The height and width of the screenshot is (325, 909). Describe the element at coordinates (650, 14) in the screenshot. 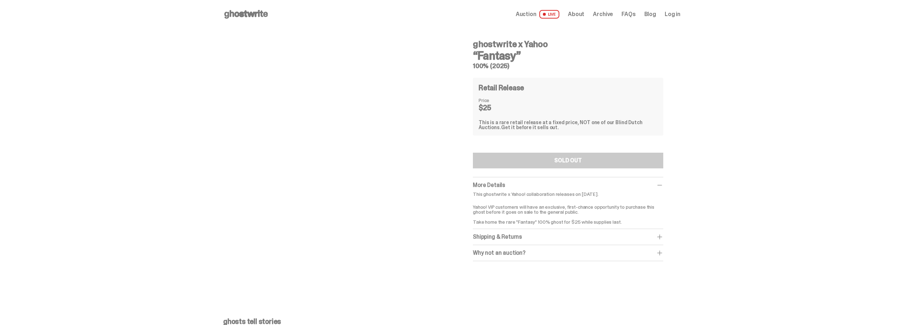

I see `a: Blog` at that location.